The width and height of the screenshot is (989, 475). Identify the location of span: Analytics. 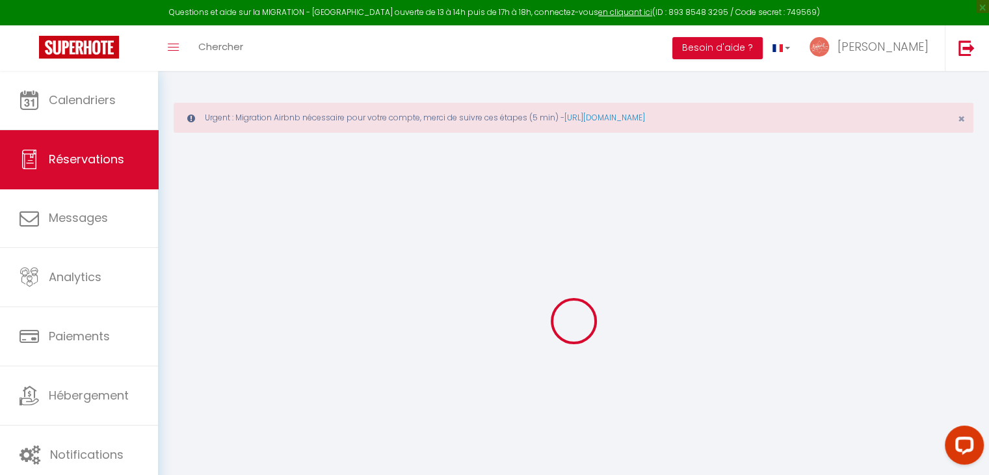
(75, 276).